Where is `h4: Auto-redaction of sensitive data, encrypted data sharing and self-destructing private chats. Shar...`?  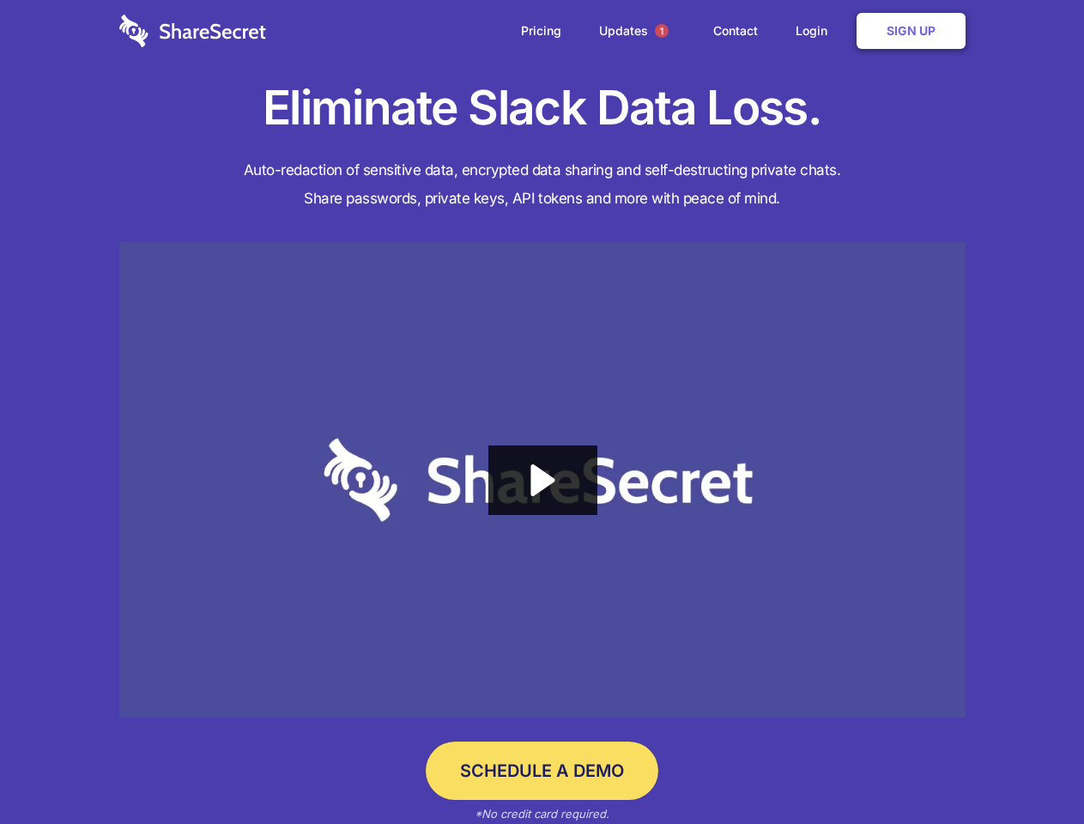
h4: Auto-redaction of sensitive data, encrypted data sharing and self-destructing private chats. Shar... is located at coordinates (543, 185).